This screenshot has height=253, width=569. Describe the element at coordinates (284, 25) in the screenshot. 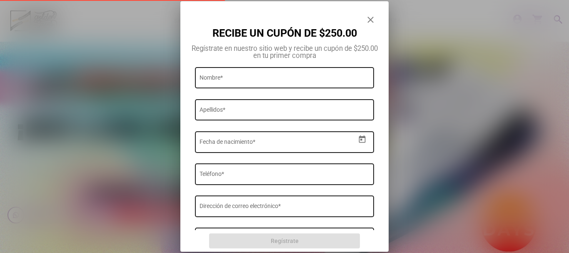

I see `p: RECIBE UN CUPÓN DE $250.00` at that location.